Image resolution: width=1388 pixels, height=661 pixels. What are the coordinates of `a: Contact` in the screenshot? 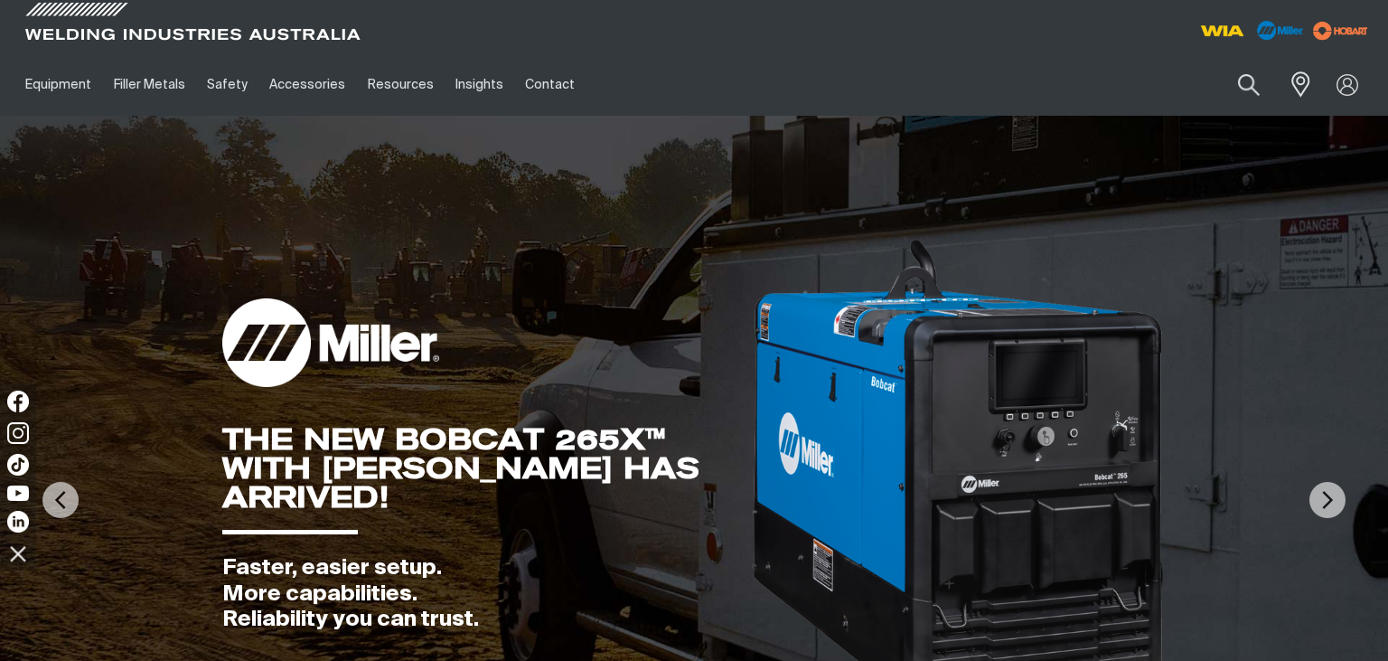 It's located at (549, 84).